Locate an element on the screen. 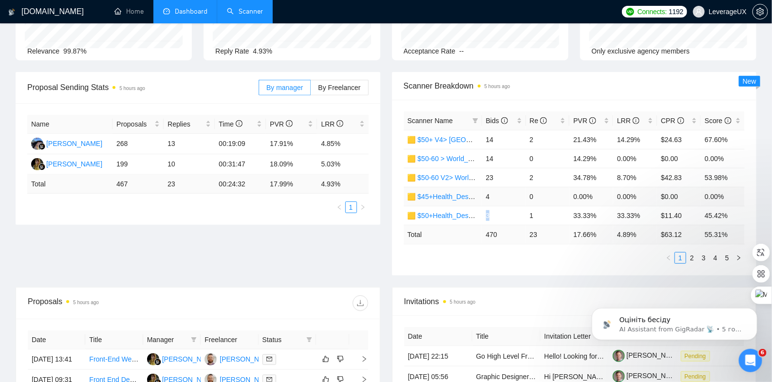 This screenshot has height=382, width=772. td: 17.91% is located at coordinates (291, 144).